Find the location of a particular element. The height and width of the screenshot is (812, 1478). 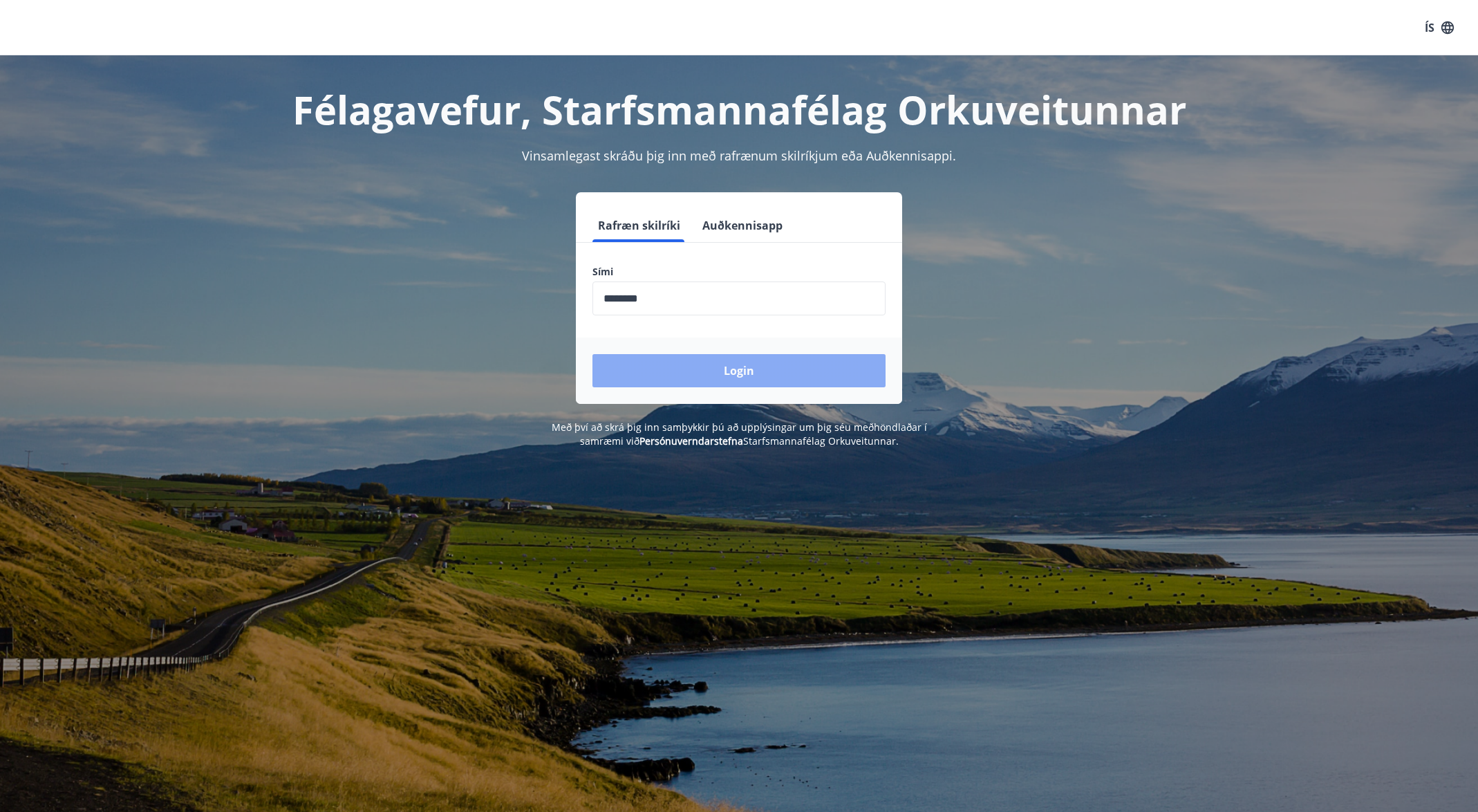

span: Vinsamlegast skráðu þig inn með rafrænum skilríkjum eða Auðkennisappi. is located at coordinates (739, 156).